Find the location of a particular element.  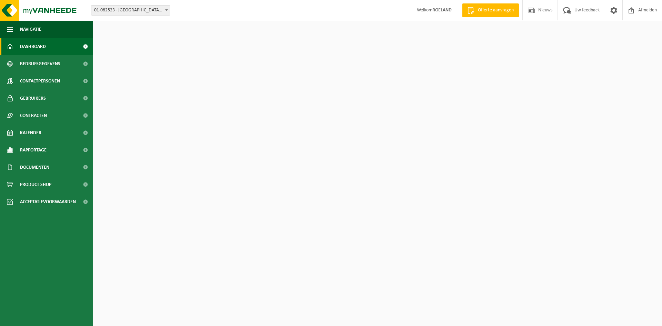

span: Kalender is located at coordinates (31, 133).